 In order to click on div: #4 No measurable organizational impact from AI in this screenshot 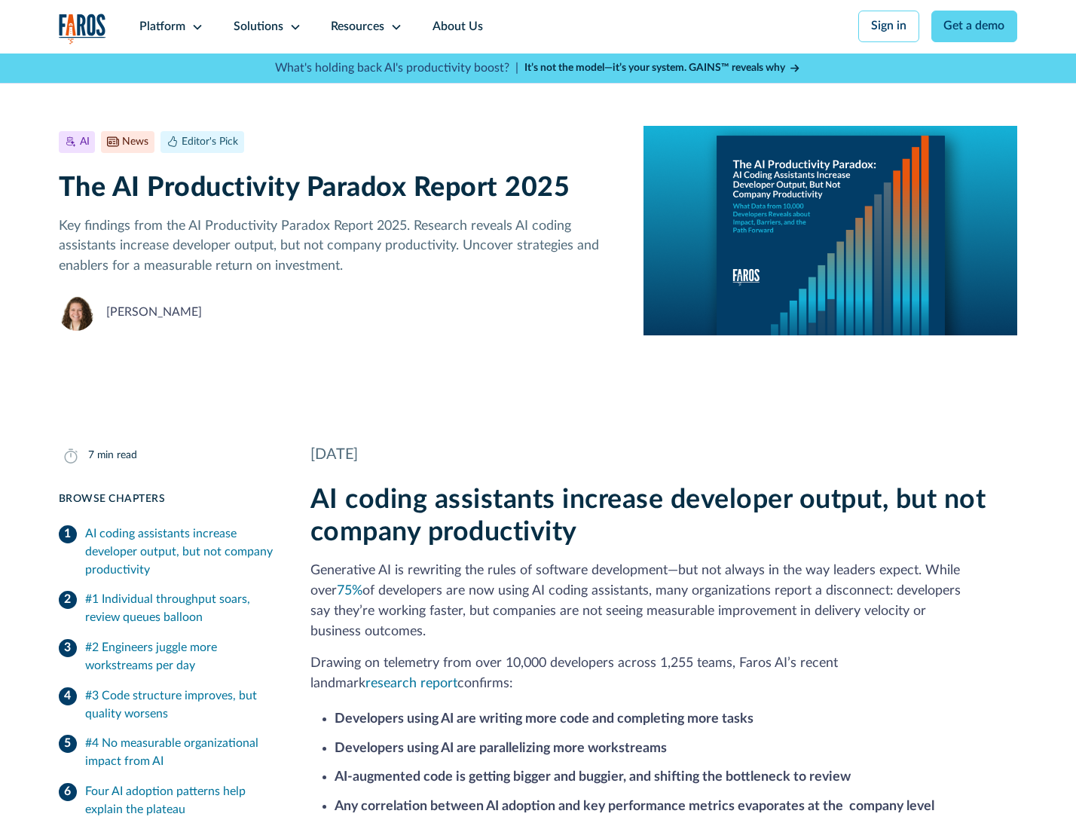, I will do `click(179, 753)`.